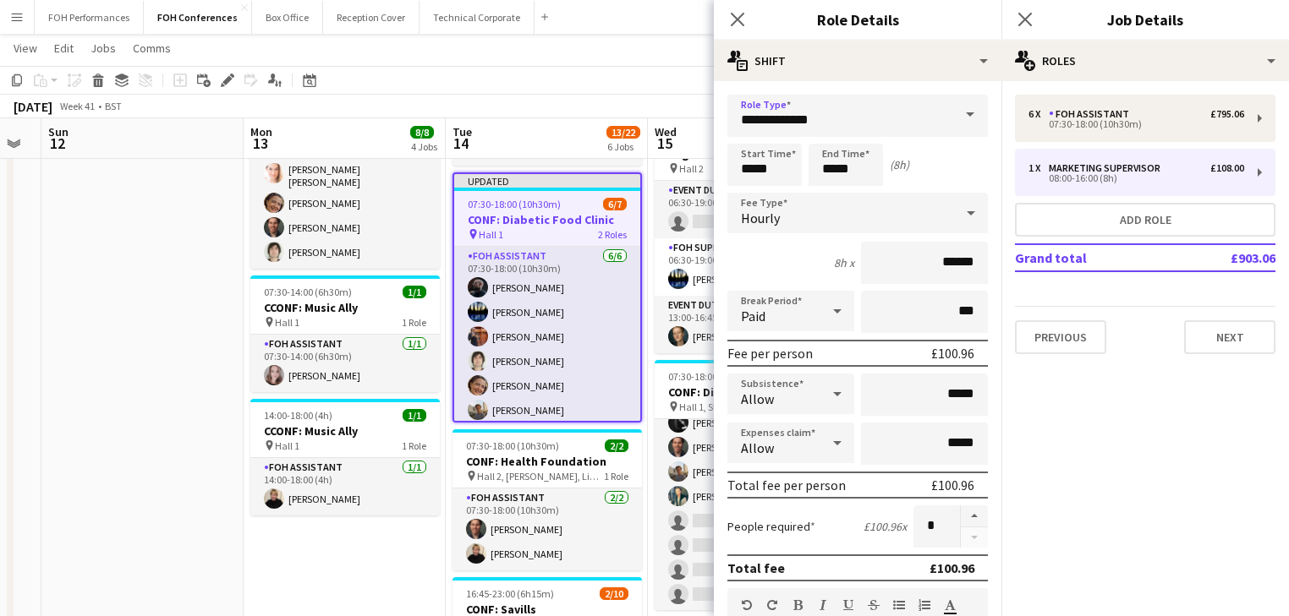 Image resolution: width=1289 pixels, height=616 pixels. Describe the element at coordinates (77, 106) in the screenshot. I see `span: Week 41` at that location.